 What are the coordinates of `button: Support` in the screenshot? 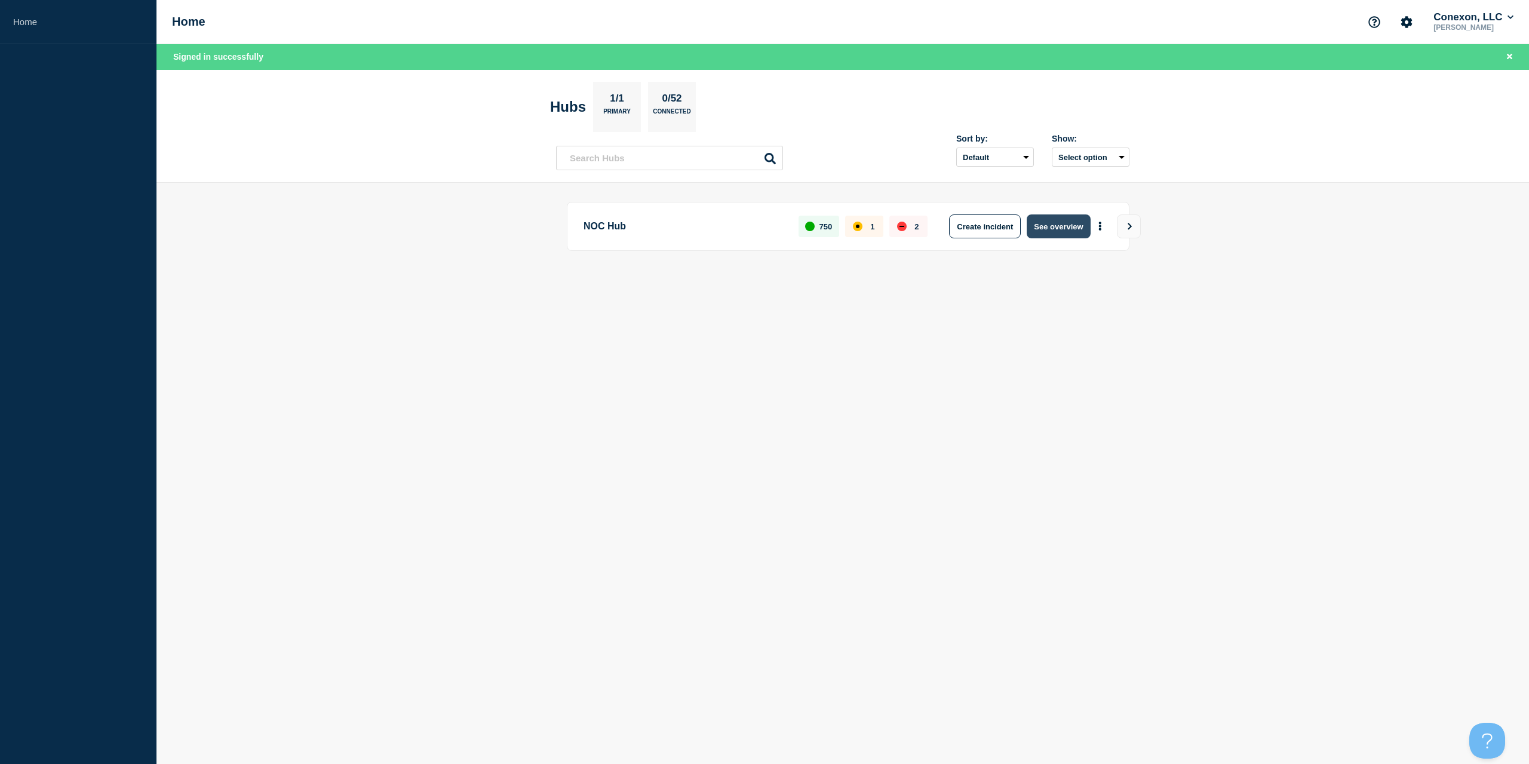 It's located at (1374, 22).